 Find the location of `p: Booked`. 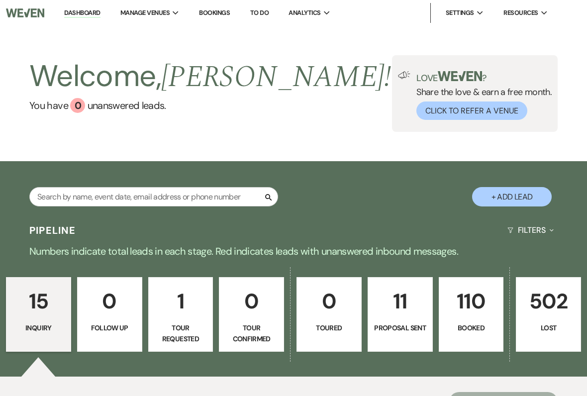

p: Booked is located at coordinates (471, 328).